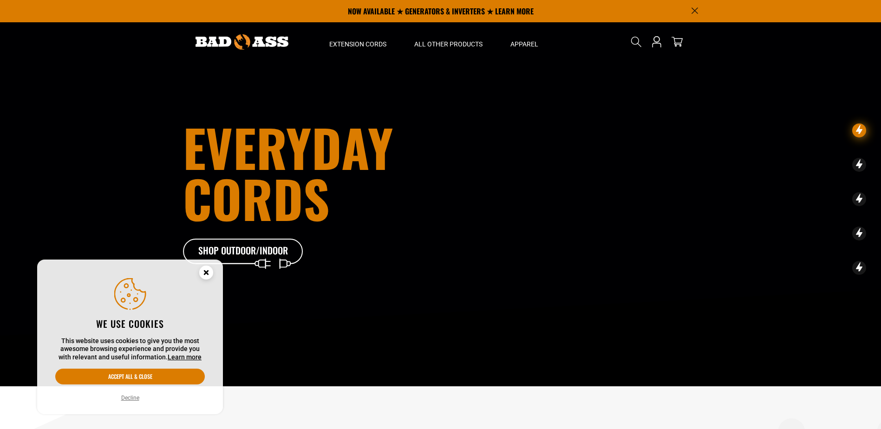 This screenshot has height=429, width=881. What do you see at coordinates (130, 377) in the screenshot?
I see `button: Accept all & close` at bounding box center [130, 377].